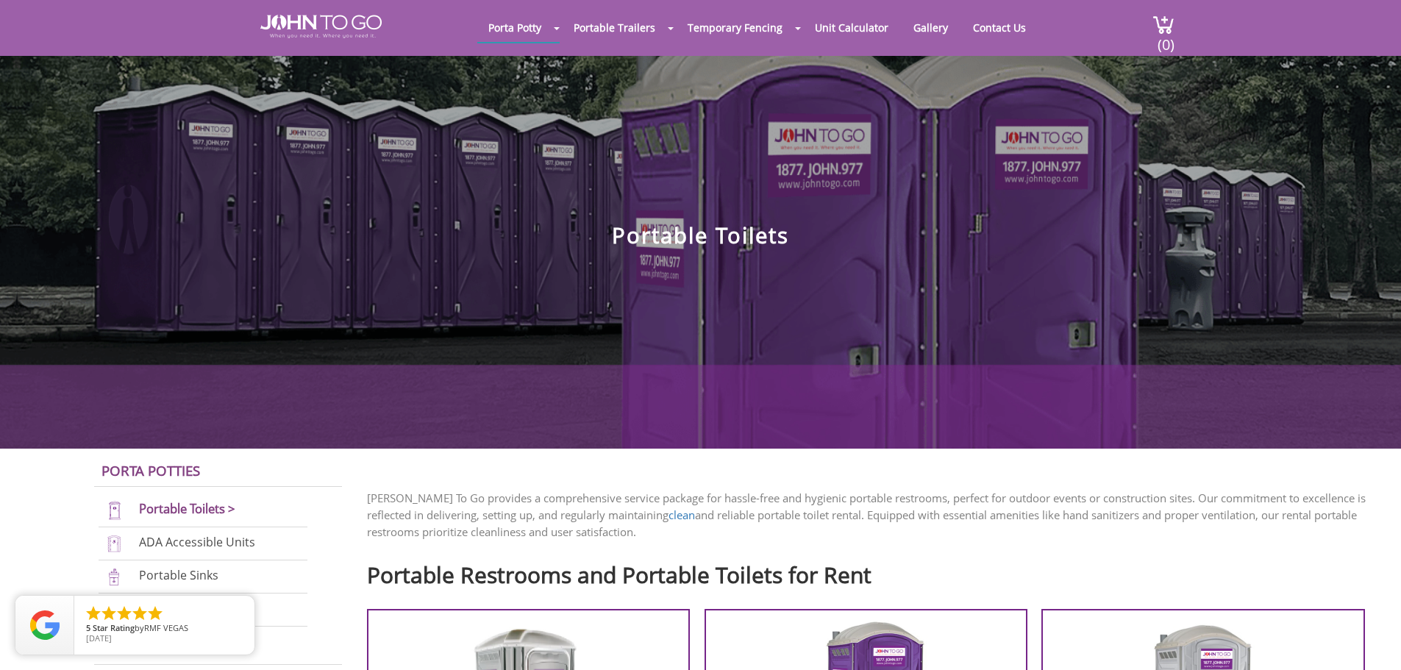  I want to click on a: Portable Toilets >, so click(187, 508).